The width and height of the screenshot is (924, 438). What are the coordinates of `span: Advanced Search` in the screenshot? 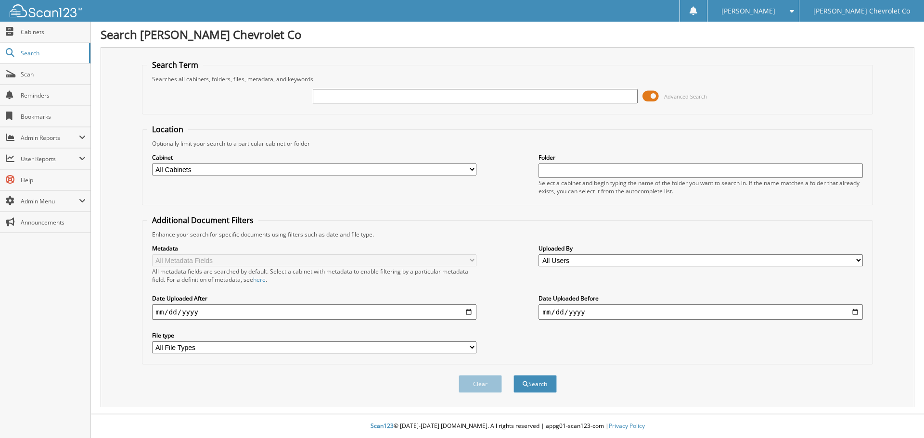 It's located at (685, 96).